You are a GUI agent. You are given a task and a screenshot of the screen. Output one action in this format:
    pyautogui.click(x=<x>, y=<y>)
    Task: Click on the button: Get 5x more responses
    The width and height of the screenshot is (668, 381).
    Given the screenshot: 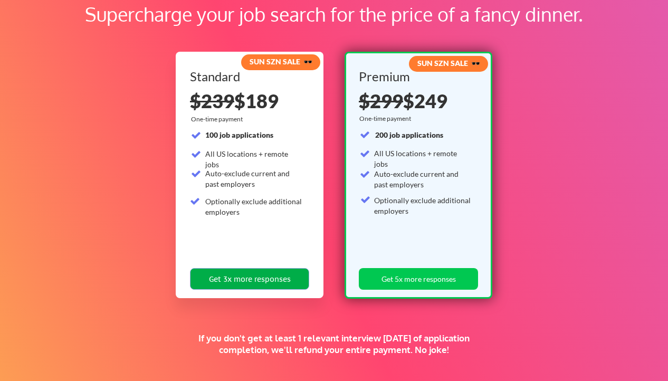 What is the action you would take?
    pyautogui.click(x=418, y=278)
    